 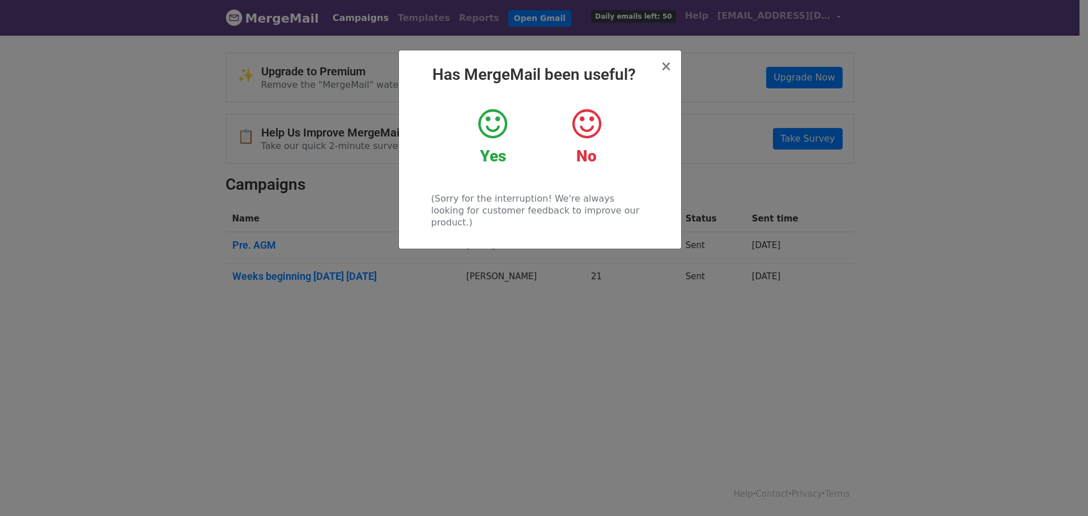 I want to click on strong: No, so click(x=587, y=156).